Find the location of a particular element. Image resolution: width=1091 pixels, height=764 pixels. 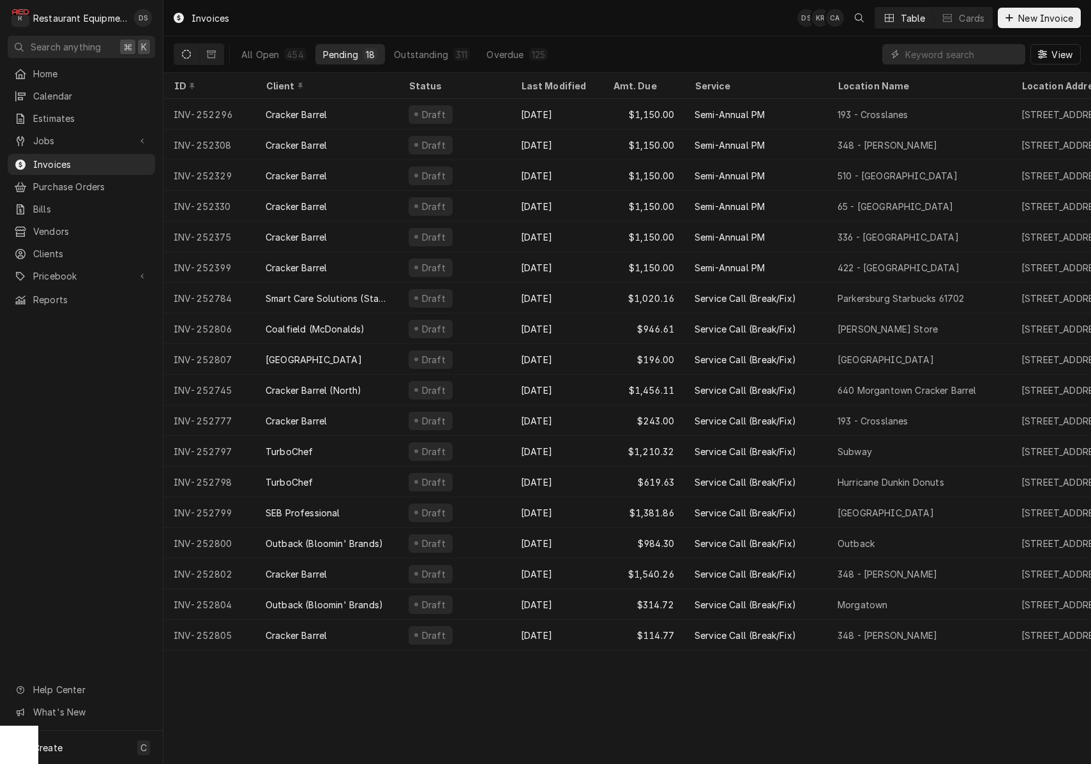

div: INV-252802 is located at coordinates (209, 574).